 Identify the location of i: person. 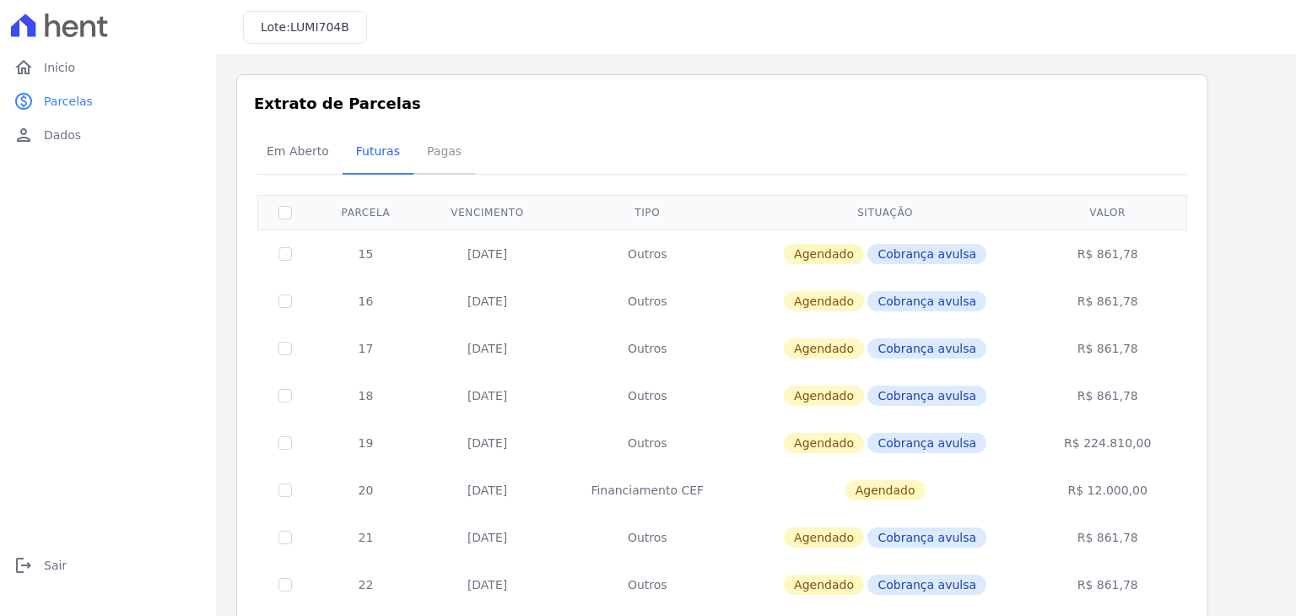
(24, 135).